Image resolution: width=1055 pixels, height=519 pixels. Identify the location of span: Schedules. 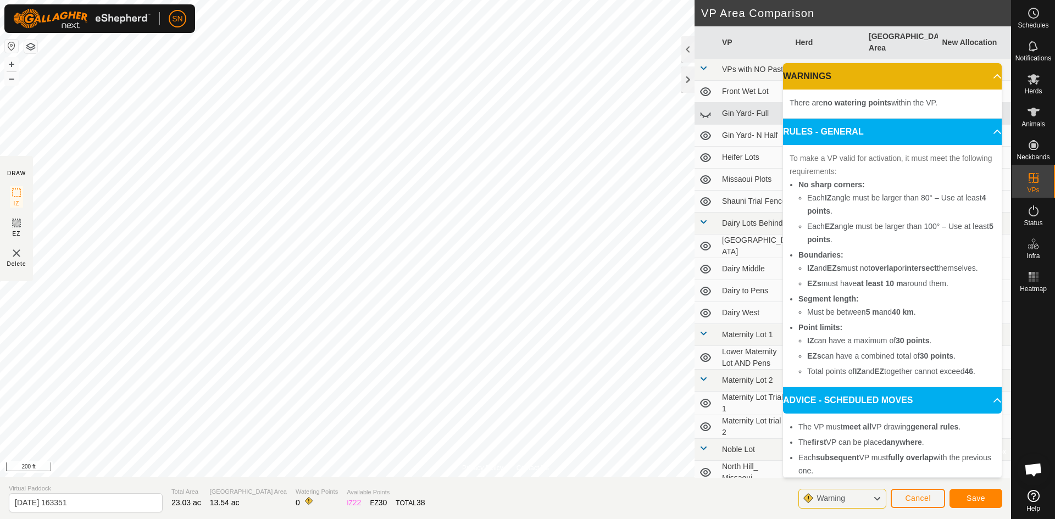
(1033, 25).